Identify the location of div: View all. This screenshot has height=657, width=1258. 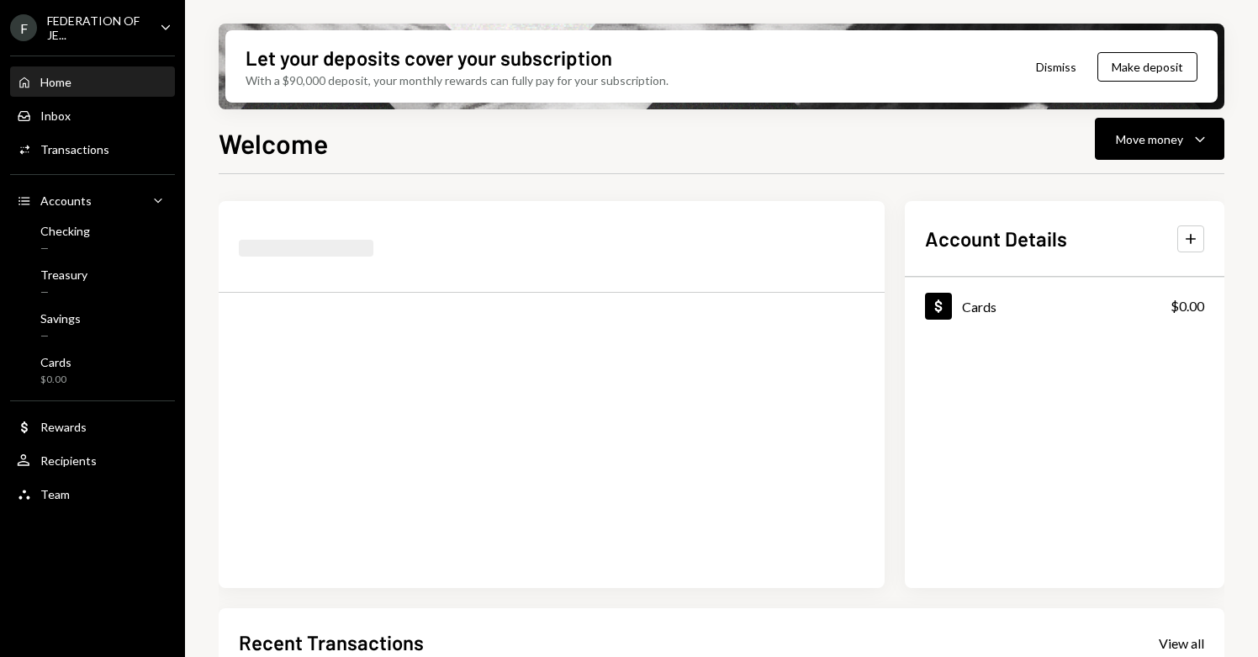
(1182, 643).